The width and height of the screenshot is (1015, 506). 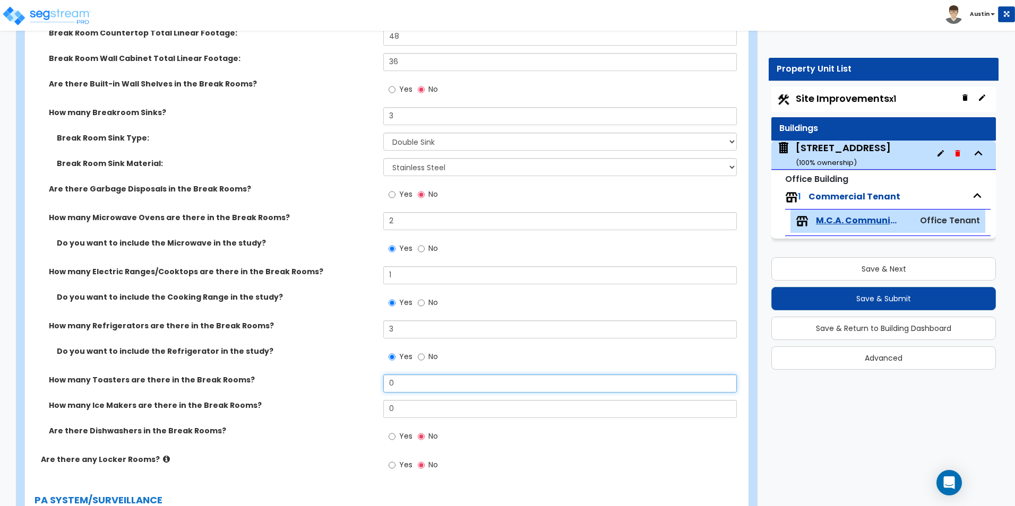 What do you see at coordinates (883, 328) in the screenshot?
I see `button: Save & Return to Building Dashboard` at bounding box center [883, 328].